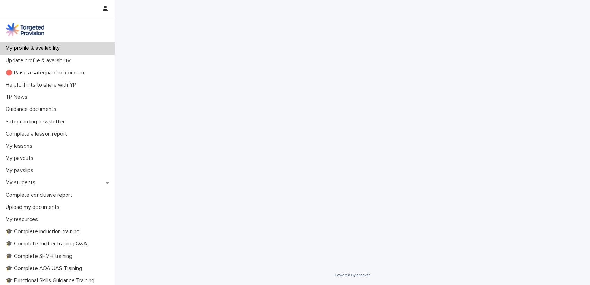 The height and width of the screenshot is (285, 590). Describe the element at coordinates (42, 85) in the screenshot. I see `p: Helpful hints to share with YP` at that location.